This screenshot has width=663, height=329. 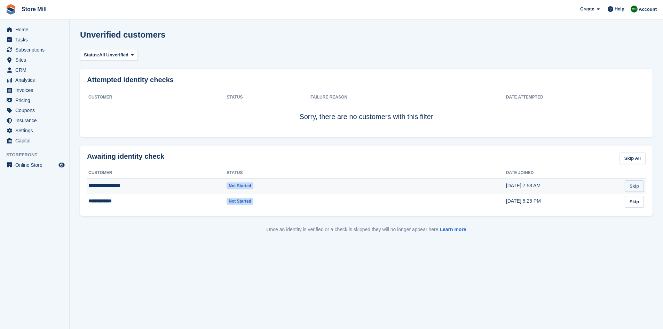 I want to click on span: Create, so click(x=587, y=9).